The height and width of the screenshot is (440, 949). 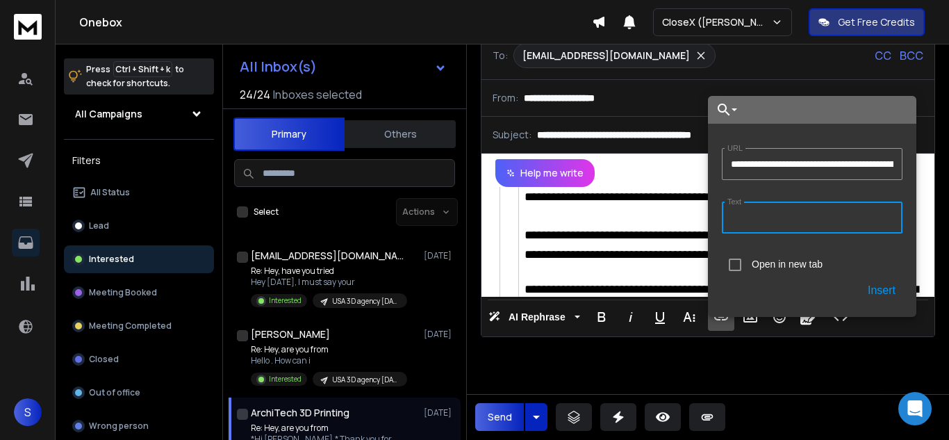 I want to click on p: To:, so click(x=500, y=56).